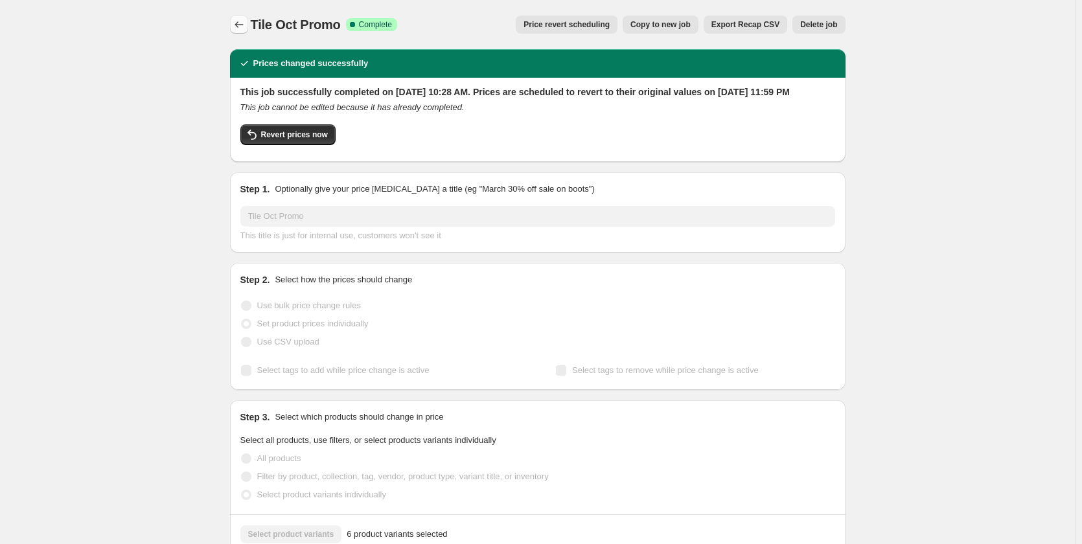 The width and height of the screenshot is (1082, 544). I want to click on h2: Step 1., so click(255, 189).